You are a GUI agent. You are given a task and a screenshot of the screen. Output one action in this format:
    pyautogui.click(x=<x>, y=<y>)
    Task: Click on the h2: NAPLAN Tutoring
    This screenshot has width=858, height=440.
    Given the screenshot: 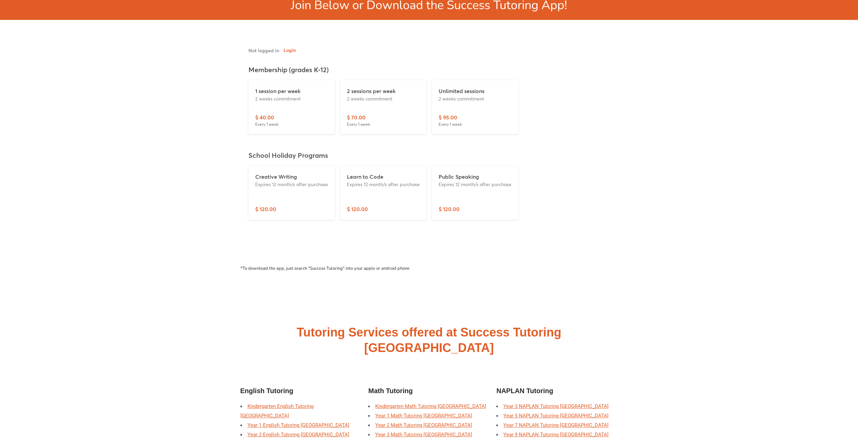 What is the action you would take?
    pyautogui.click(x=557, y=391)
    